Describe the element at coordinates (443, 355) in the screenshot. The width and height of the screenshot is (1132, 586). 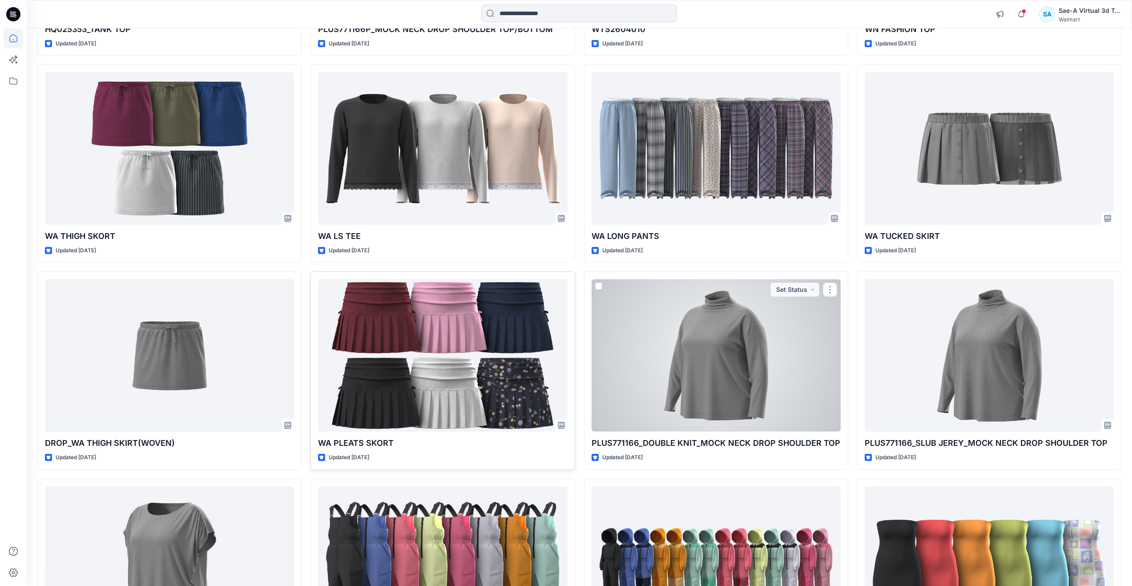
I see `a: WA PLEATS SKORT` at that location.